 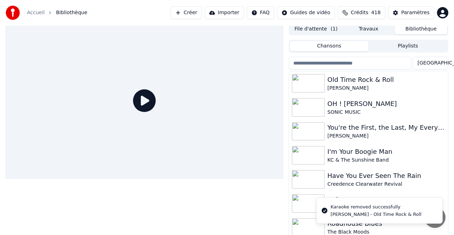 What do you see at coordinates (387, 113) in the screenshot?
I see `div: SONIC MUSIC` at bounding box center [387, 113].